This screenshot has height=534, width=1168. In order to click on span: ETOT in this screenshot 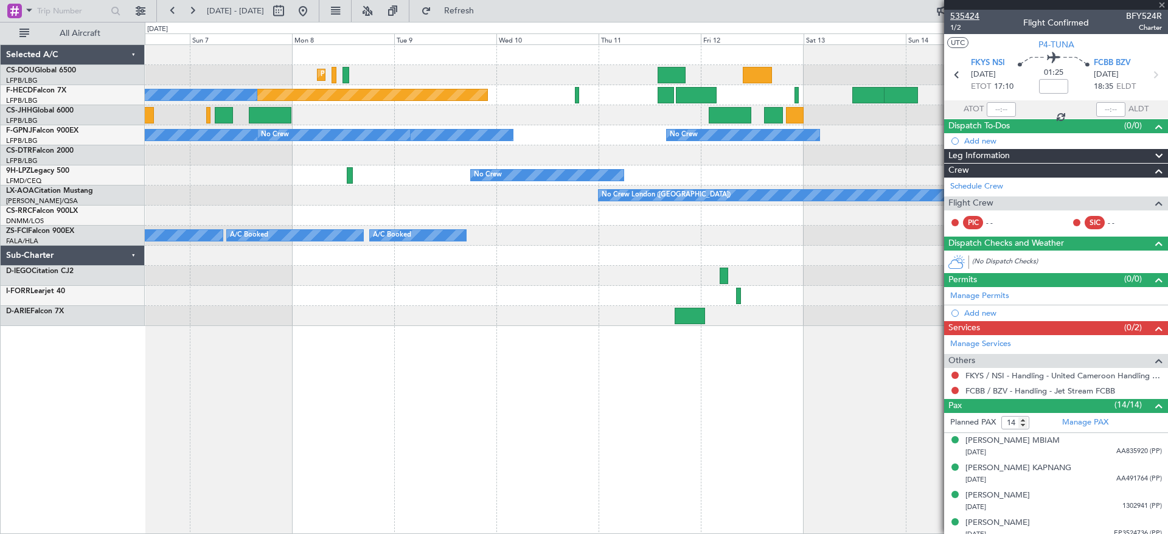, I will do `click(980, 87)`.